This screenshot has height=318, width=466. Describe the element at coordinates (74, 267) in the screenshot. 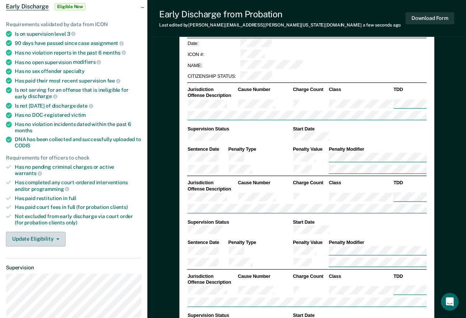

I see `dt: Supervision` at that location.